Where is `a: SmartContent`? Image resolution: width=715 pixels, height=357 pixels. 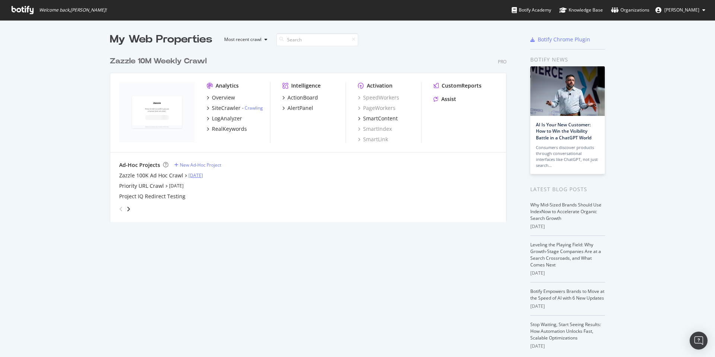 a: SmartContent is located at coordinates (378, 118).